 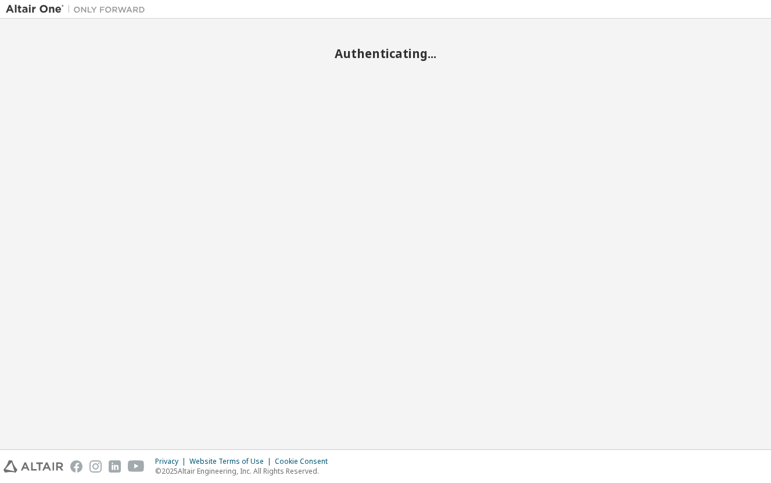 I want to click on img: Altair One, so click(x=78, y=9).